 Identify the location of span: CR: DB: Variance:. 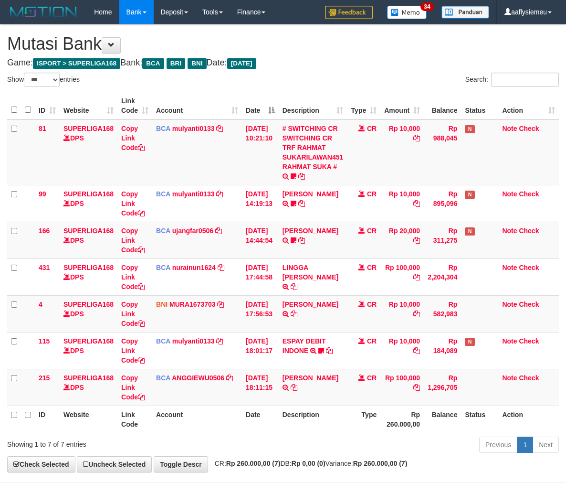
(309, 463).